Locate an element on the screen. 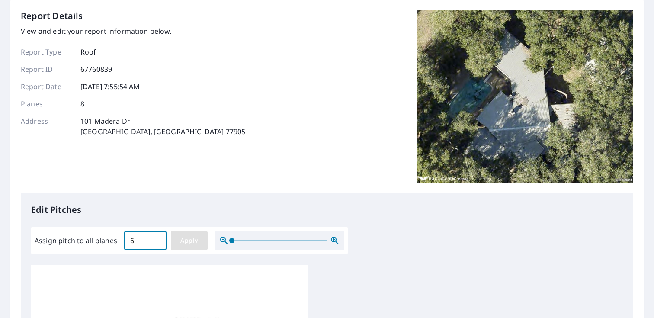 This screenshot has height=318, width=654. input: 00.0 is located at coordinates (145, 240).